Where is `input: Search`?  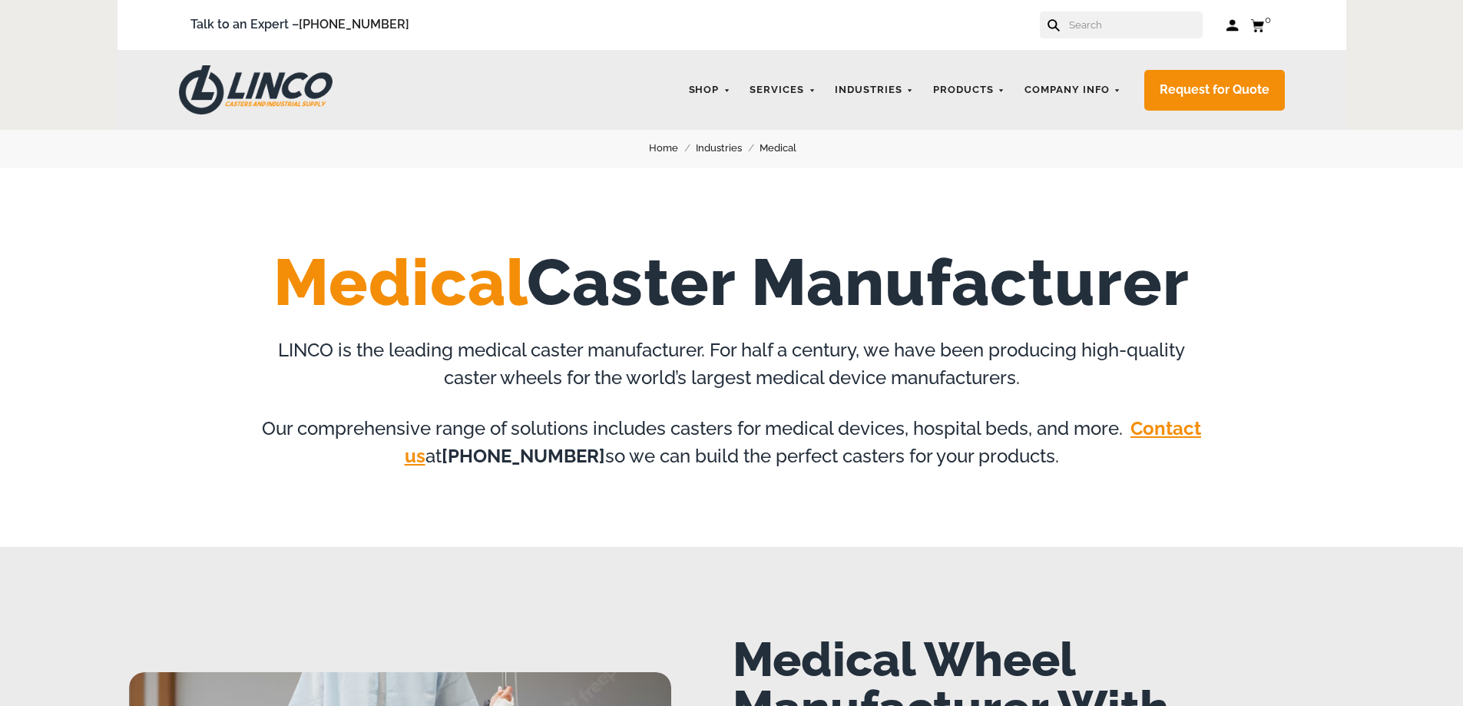 input: Search is located at coordinates (1135, 25).